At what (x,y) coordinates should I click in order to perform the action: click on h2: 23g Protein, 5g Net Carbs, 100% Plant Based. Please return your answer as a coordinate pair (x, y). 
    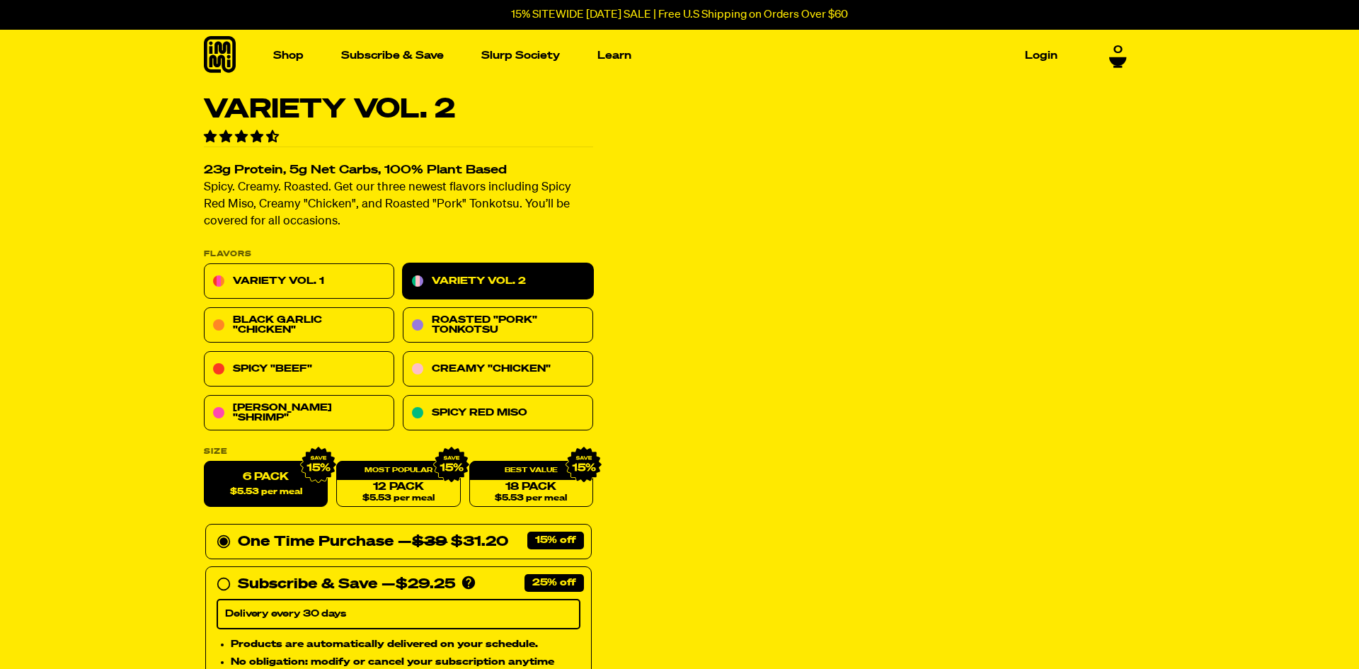
    Looking at the image, I should click on (399, 171).